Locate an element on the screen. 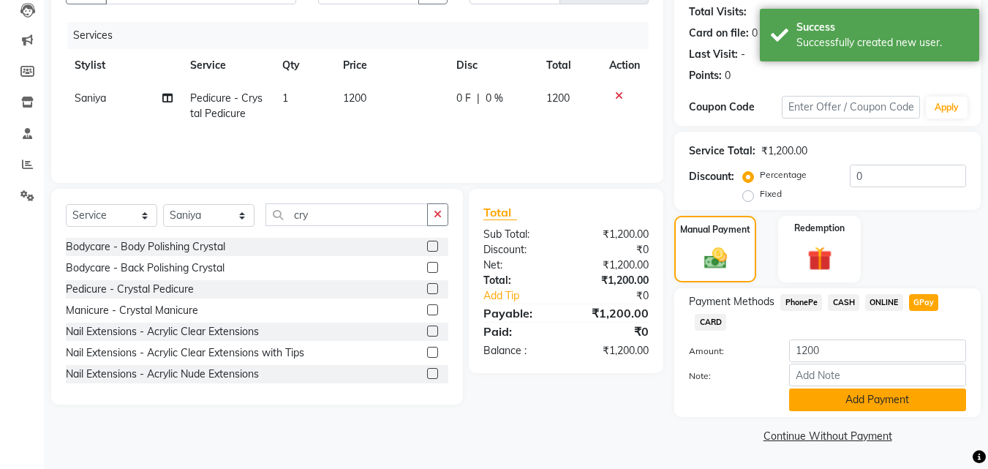  span: CASH is located at coordinates (843, 302).